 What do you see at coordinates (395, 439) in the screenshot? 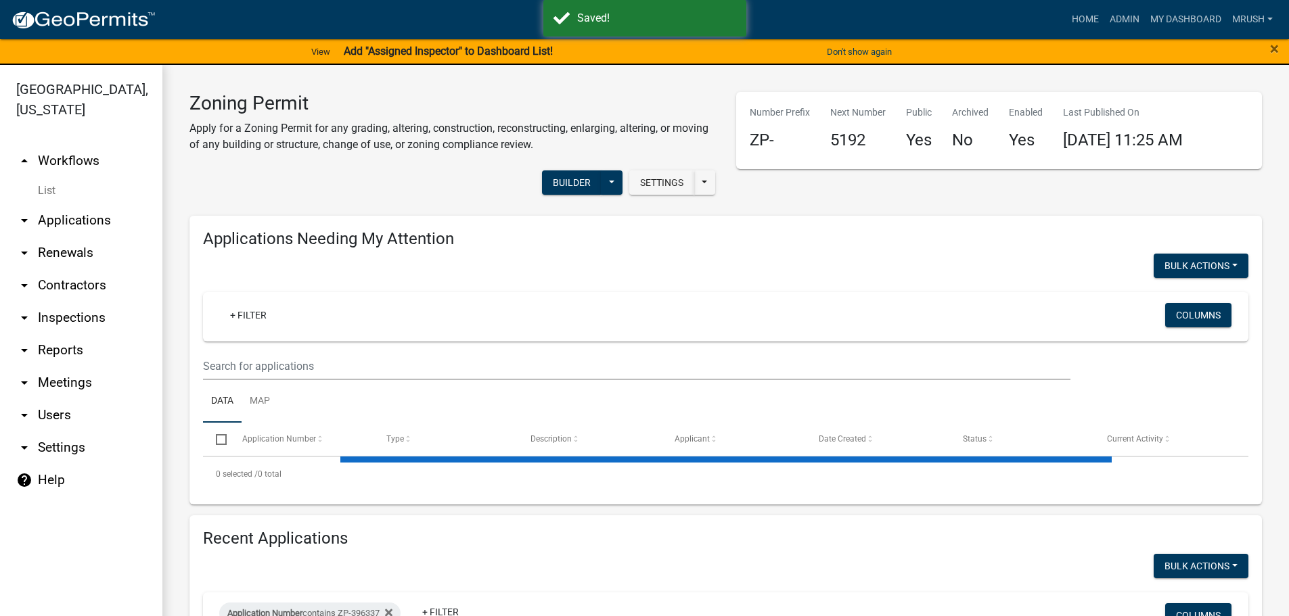
I see `span: Type` at bounding box center [395, 439].